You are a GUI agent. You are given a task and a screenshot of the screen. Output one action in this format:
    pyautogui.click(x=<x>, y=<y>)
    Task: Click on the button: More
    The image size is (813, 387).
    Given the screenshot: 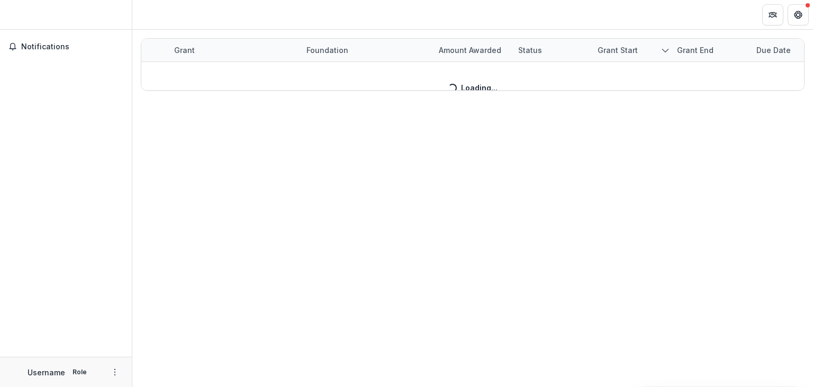 What is the action you would take?
    pyautogui.click(x=115, y=372)
    